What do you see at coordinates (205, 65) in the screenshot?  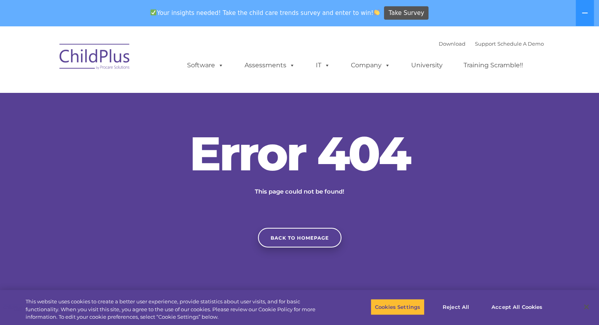 I see `a: Software` at bounding box center [205, 65].